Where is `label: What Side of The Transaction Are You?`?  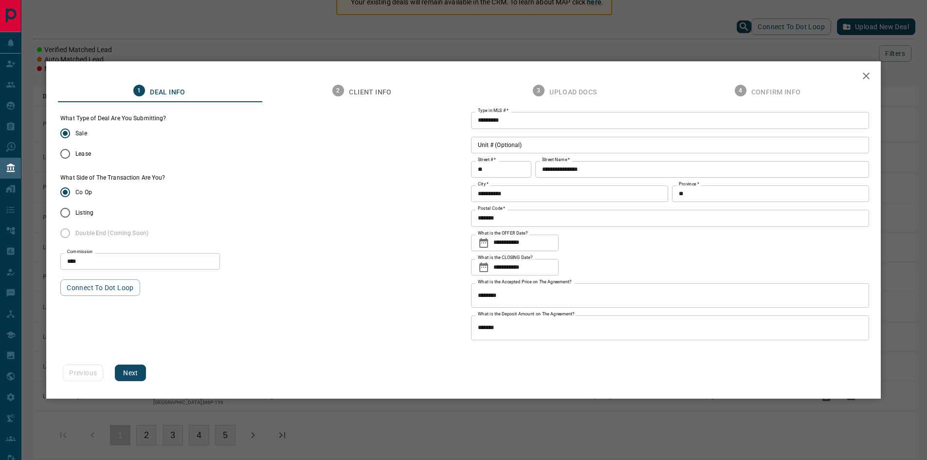
label: What Side of The Transaction Are You? is located at coordinates (112, 178).